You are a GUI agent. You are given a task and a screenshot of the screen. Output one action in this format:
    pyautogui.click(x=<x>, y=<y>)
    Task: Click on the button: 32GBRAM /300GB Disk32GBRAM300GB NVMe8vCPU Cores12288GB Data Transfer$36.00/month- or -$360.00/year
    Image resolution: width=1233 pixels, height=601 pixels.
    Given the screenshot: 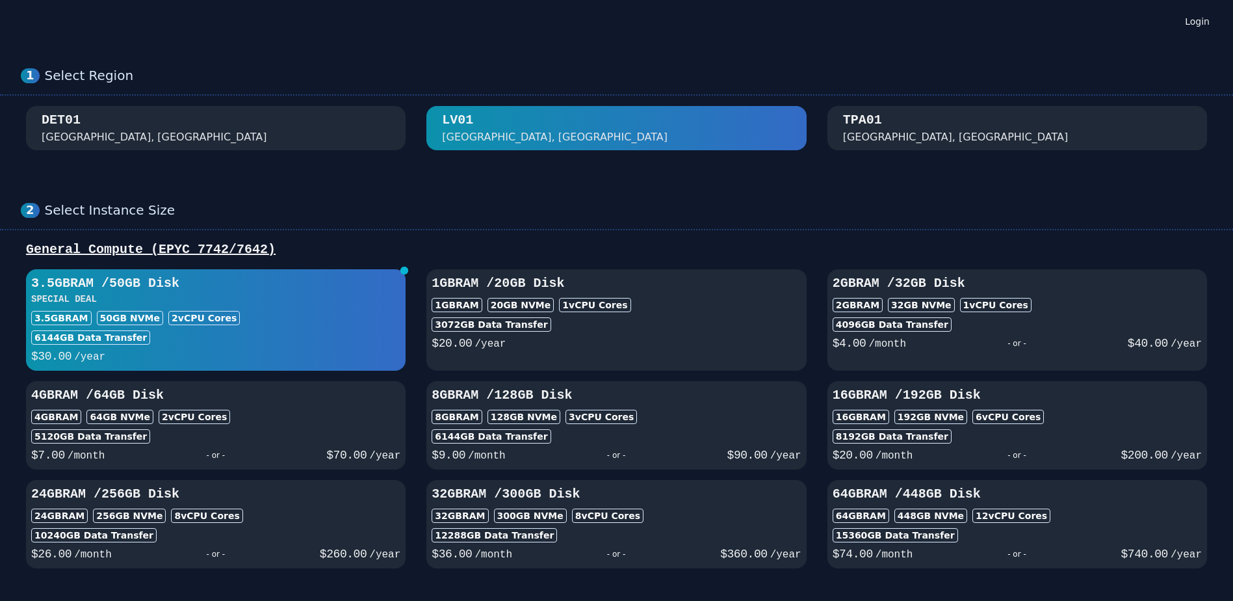 What is the action you would take?
    pyautogui.click(x=616, y=524)
    